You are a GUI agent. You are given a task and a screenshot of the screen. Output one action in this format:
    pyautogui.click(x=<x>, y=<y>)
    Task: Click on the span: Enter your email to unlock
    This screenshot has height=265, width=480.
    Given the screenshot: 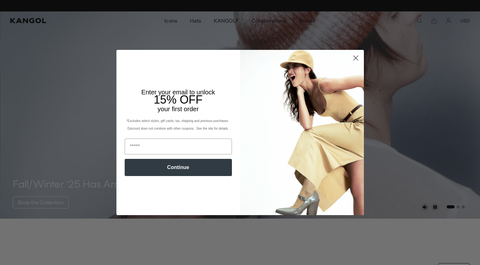 What is the action you would take?
    pyautogui.click(x=178, y=92)
    